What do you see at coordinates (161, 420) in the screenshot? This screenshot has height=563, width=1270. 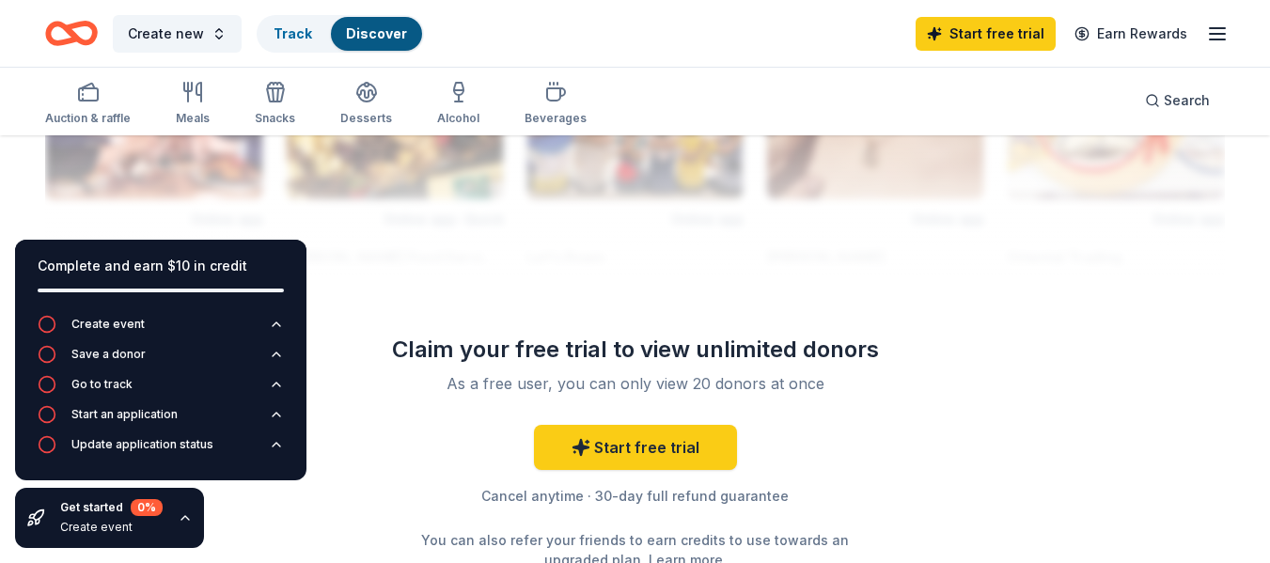 I see `button: Start an application` at bounding box center [161, 420].